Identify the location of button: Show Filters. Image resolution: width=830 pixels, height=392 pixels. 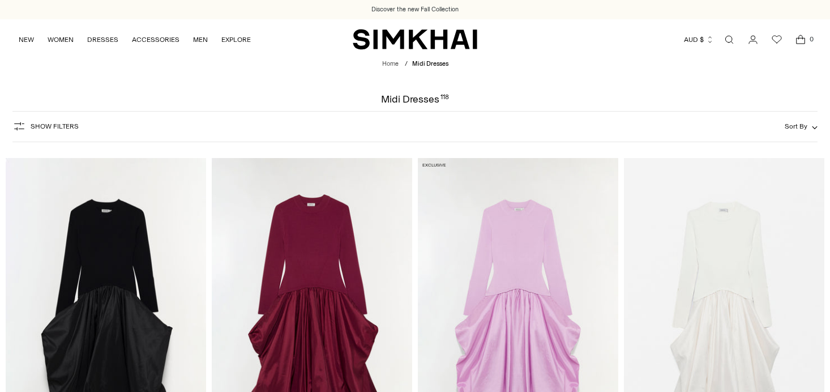
(45, 126).